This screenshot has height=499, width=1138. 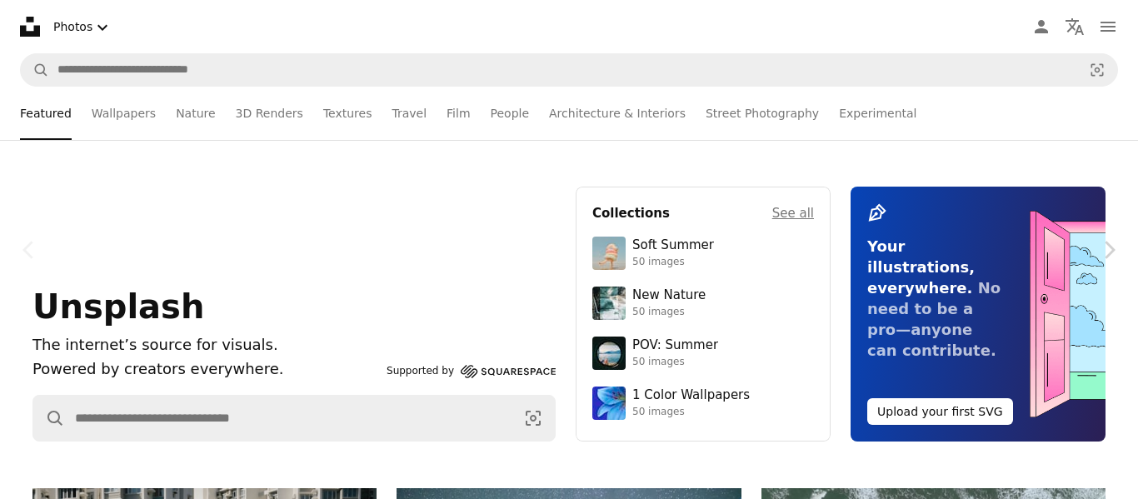 What do you see at coordinates (703, 353) in the screenshot?
I see `a: POV: Summer50 images` at bounding box center [703, 353].